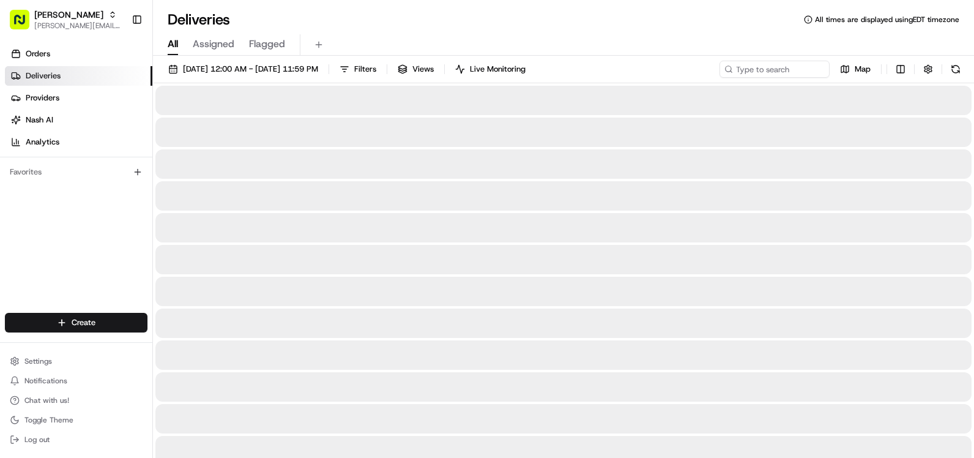  What do you see at coordinates (173, 44) in the screenshot?
I see `span: All` at bounding box center [173, 44].